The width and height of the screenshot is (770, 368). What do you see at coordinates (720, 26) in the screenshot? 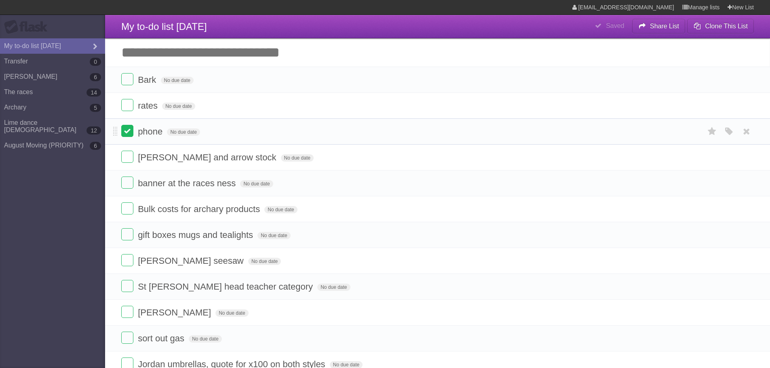
I see `button: Clone This List` at bounding box center [720, 26].